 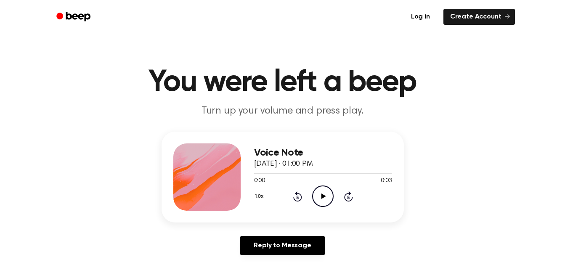 What do you see at coordinates (259, 181) in the screenshot?
I see `span: 0:00` at bounding box center [259, 181].